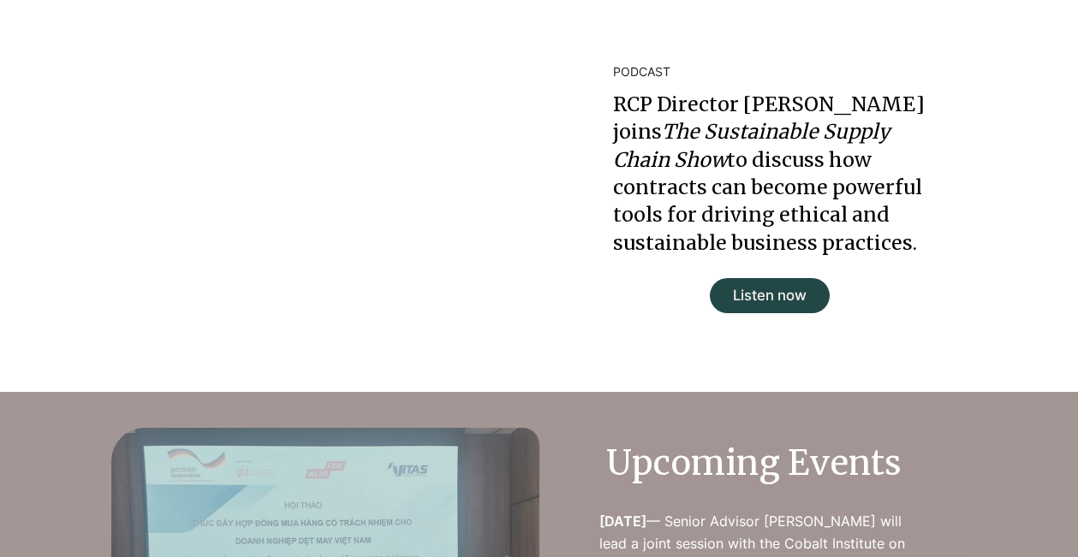  I want to click on span: PODCAST, so click(641, 71).